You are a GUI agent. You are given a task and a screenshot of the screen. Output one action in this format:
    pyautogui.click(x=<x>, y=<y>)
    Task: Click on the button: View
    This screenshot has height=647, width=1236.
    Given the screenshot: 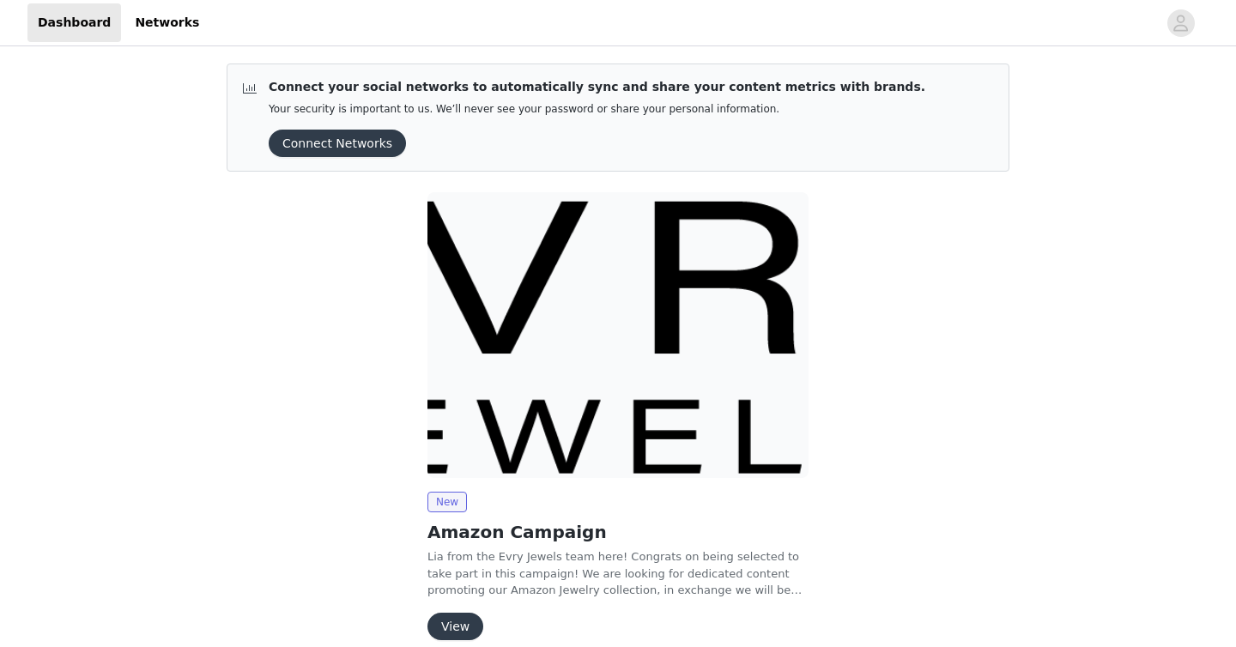 What is the action you would take?
    pyautogui.click(x=455, y=626)
    